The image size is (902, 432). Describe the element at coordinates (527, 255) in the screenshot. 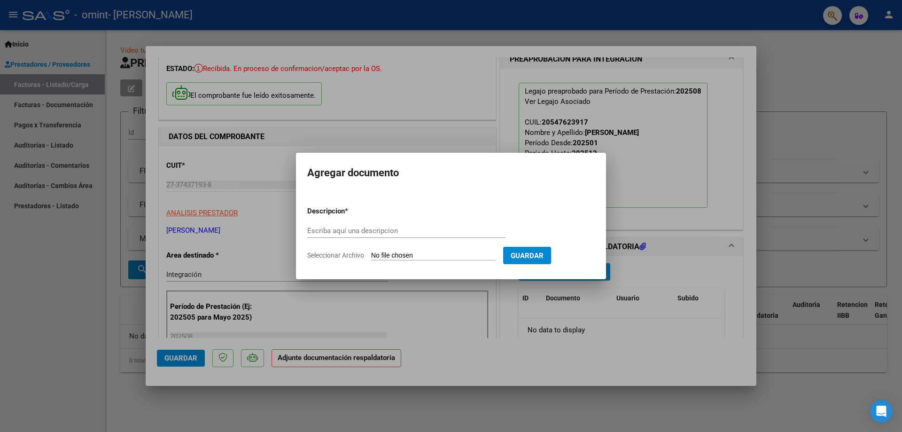

I see `button: Guardar` at that location.